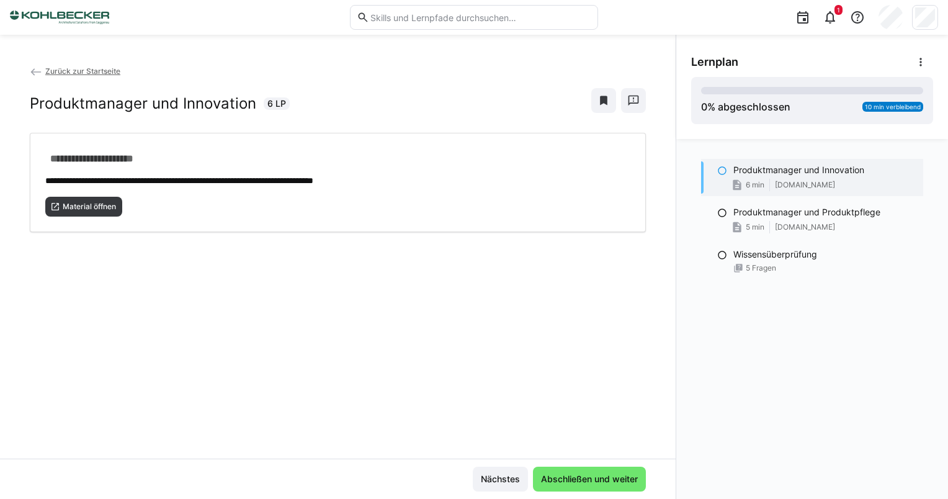 This screenshot has height=499, width=948. What do you see at coordinates (143, 104) in the screenshot?
I see `h2: Produktmanager und Innovation` at bounding box center [143, 104].